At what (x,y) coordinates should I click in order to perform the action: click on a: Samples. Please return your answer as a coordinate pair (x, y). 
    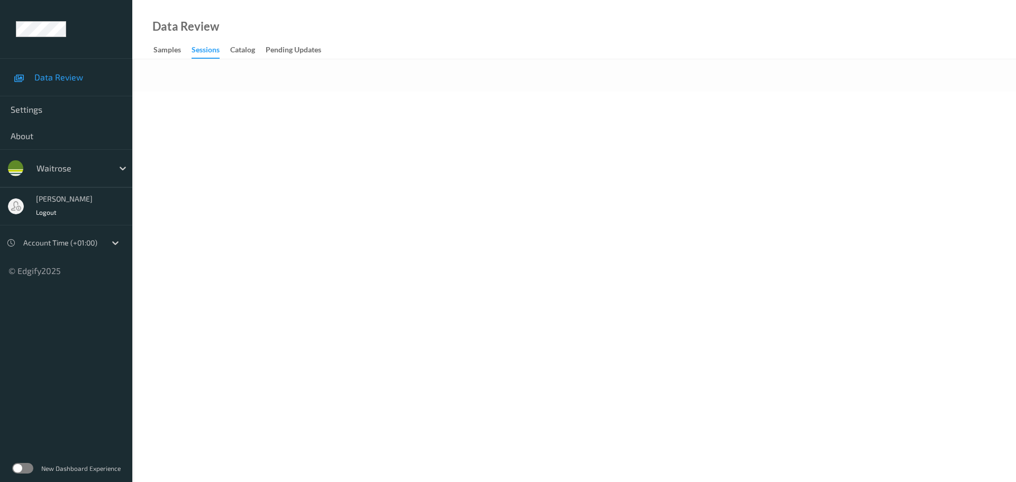
    Looking at the image, I should click on (173, 50).